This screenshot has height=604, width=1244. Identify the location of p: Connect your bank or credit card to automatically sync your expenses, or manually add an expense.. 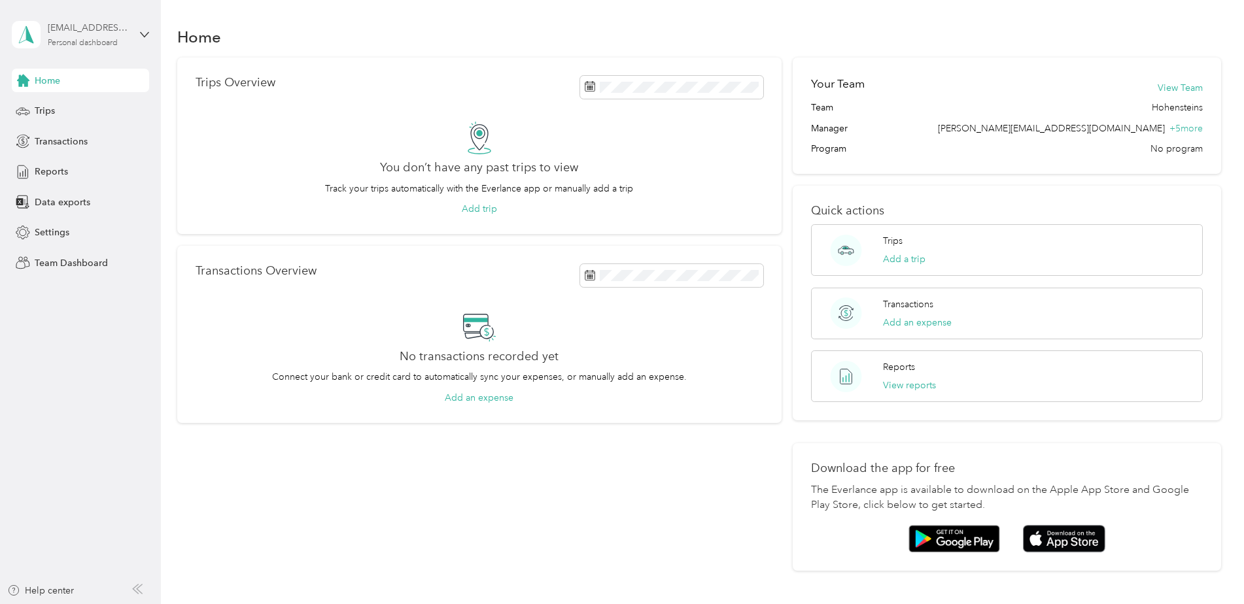
(480, 377).